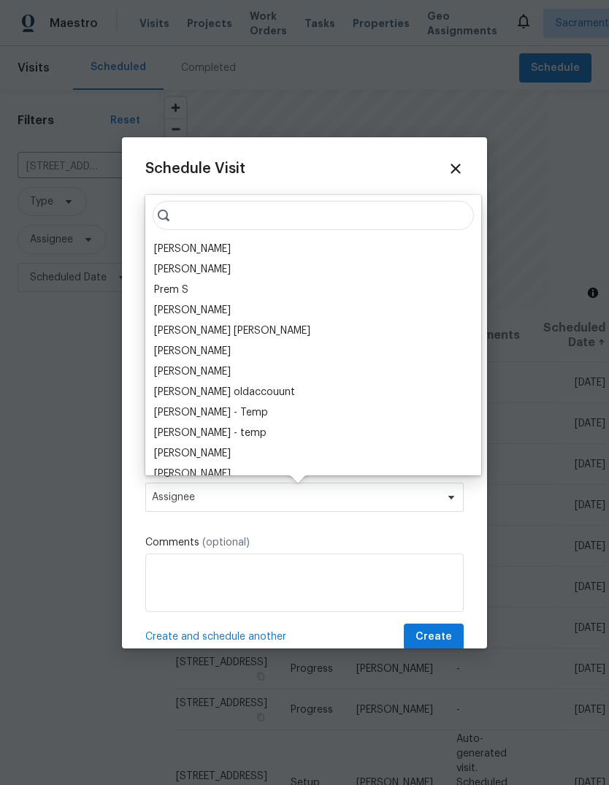 The width and height of the screenshot is (609, 785). I want to click on label: Home, so click(305, 202).